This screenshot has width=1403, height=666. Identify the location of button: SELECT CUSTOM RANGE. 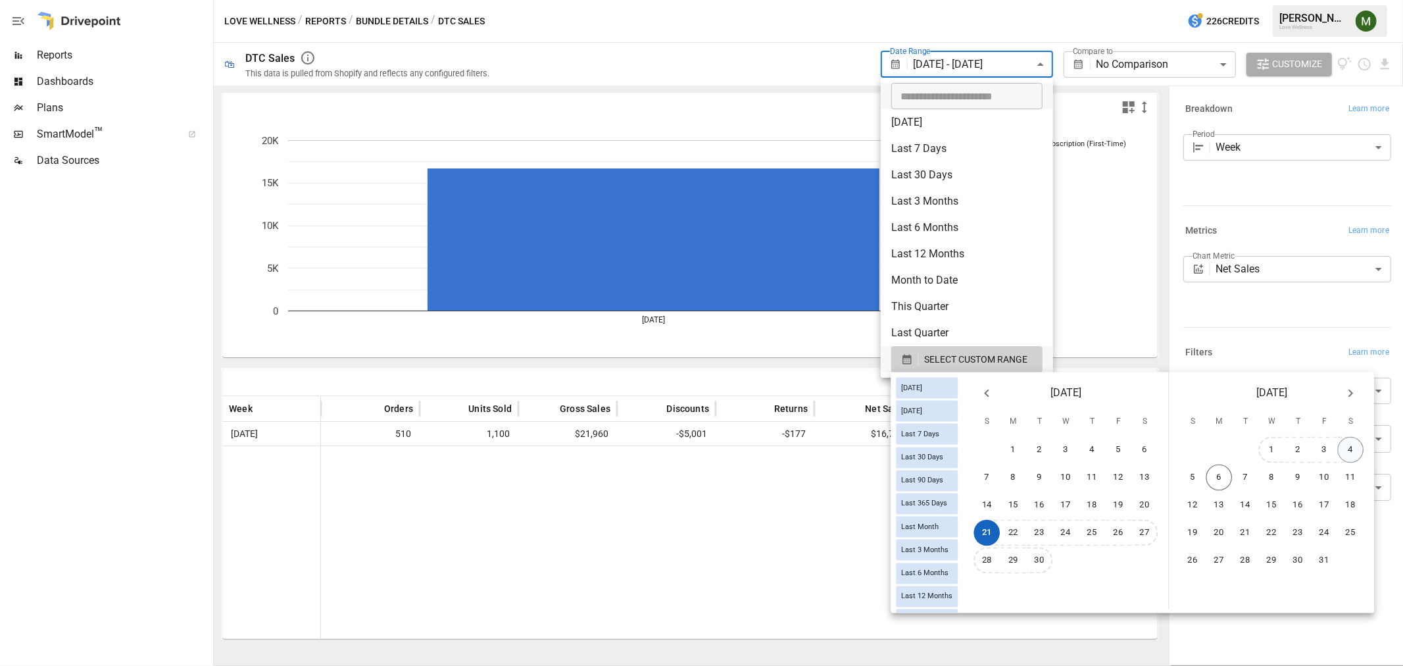
(967, 359).